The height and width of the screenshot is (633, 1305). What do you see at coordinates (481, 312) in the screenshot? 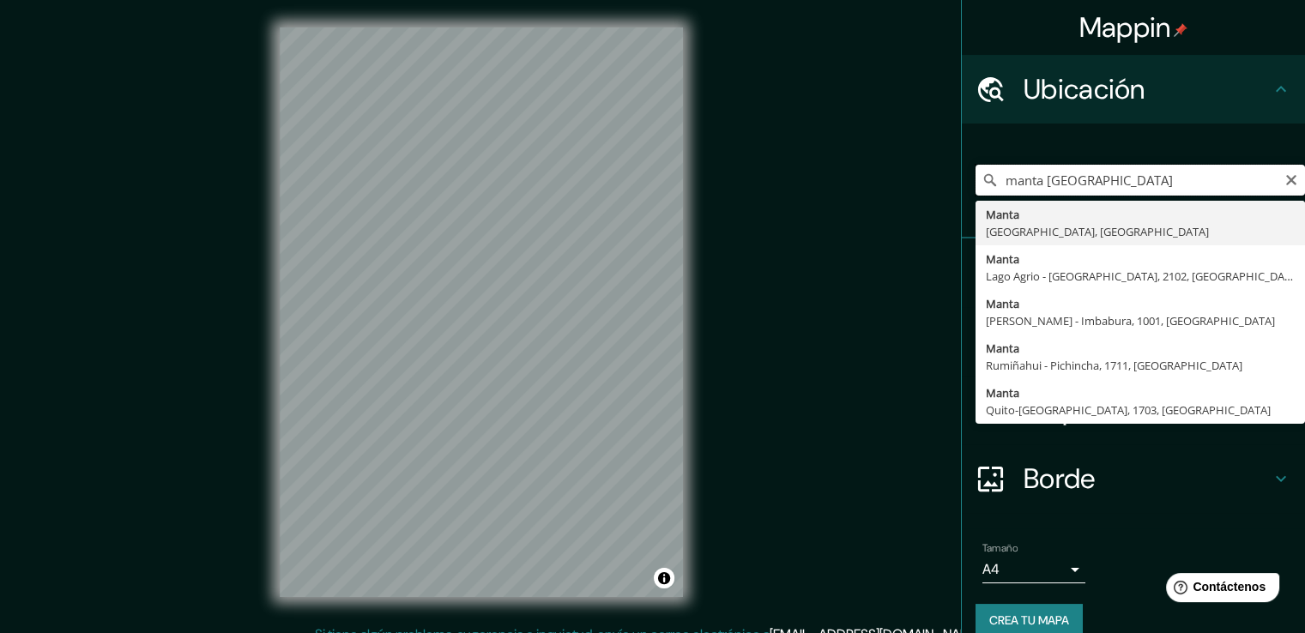
I see `canvas: Mapa` at bounding box center [481, 312].